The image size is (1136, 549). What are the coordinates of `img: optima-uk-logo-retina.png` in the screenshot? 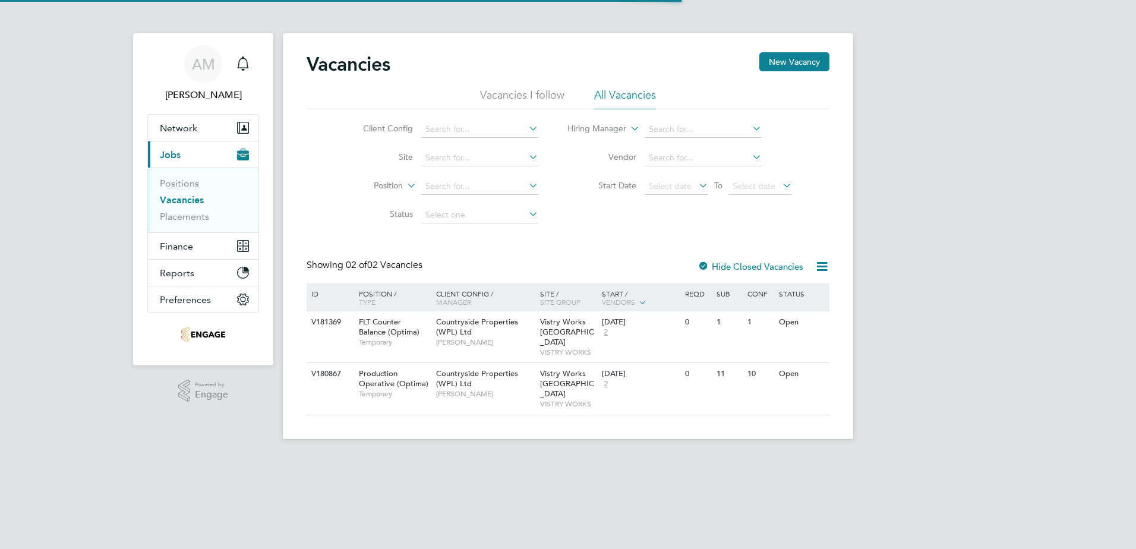 It's located at (203, 335).